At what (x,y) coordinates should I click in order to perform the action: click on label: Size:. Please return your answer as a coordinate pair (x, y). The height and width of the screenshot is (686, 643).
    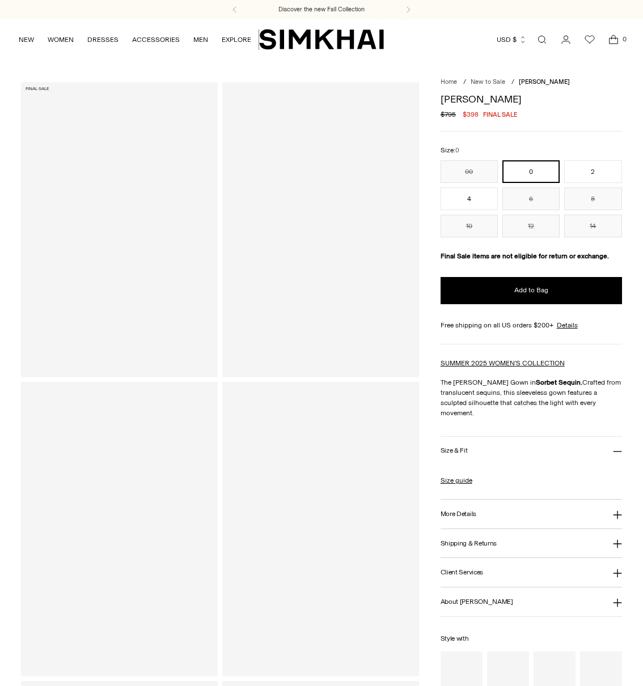
    Looking at the image, I should click on (449, 150).